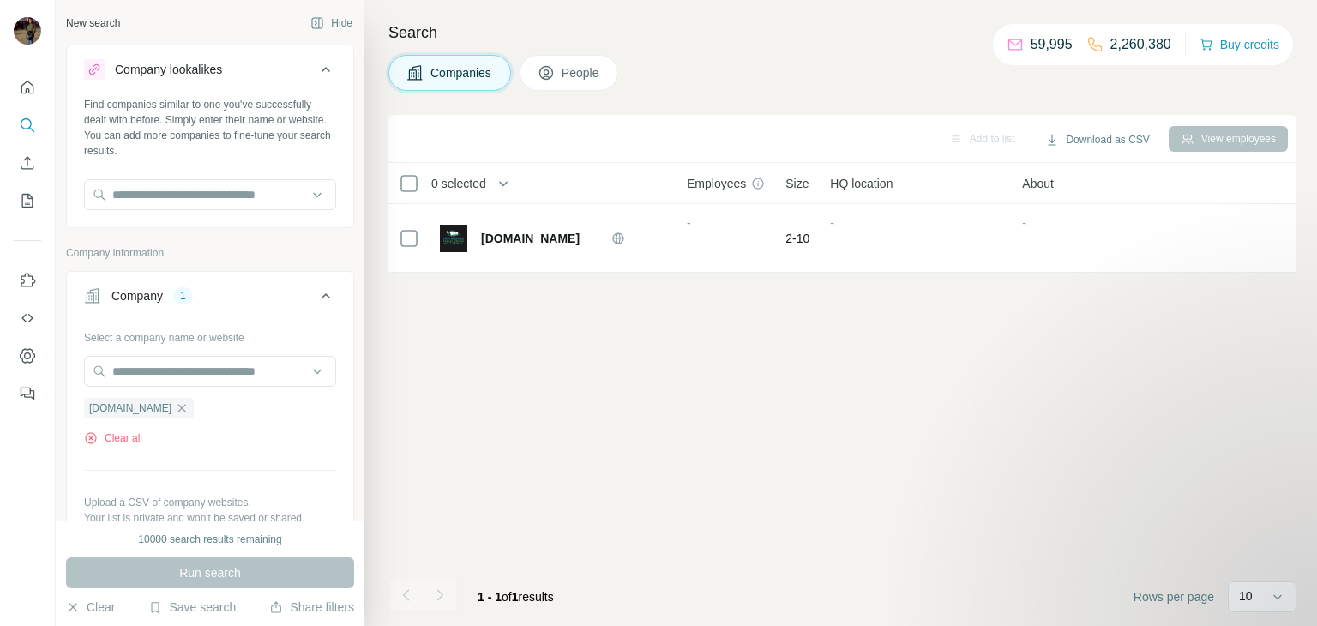 Image resolution: width=1317 pixels, height=626 pixels. Describe the element at coordinates (1051, 45) in the screenshot. I see `p: 59,995` at that location.